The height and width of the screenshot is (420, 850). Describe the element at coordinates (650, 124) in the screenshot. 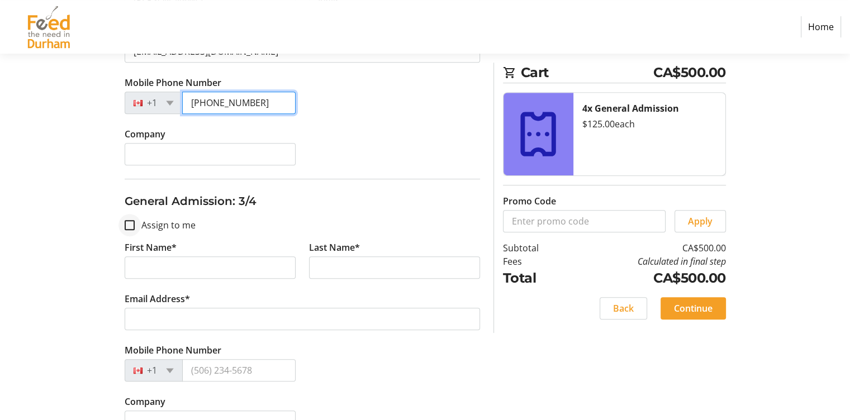

I see `div: $125.00 each` at that location.